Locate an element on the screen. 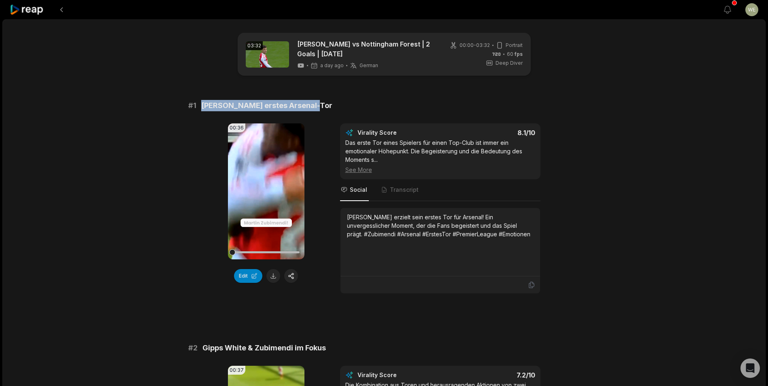 The image size is (768, 386). span: 00:00 - 03:32 is located at coordinates (474, 45).